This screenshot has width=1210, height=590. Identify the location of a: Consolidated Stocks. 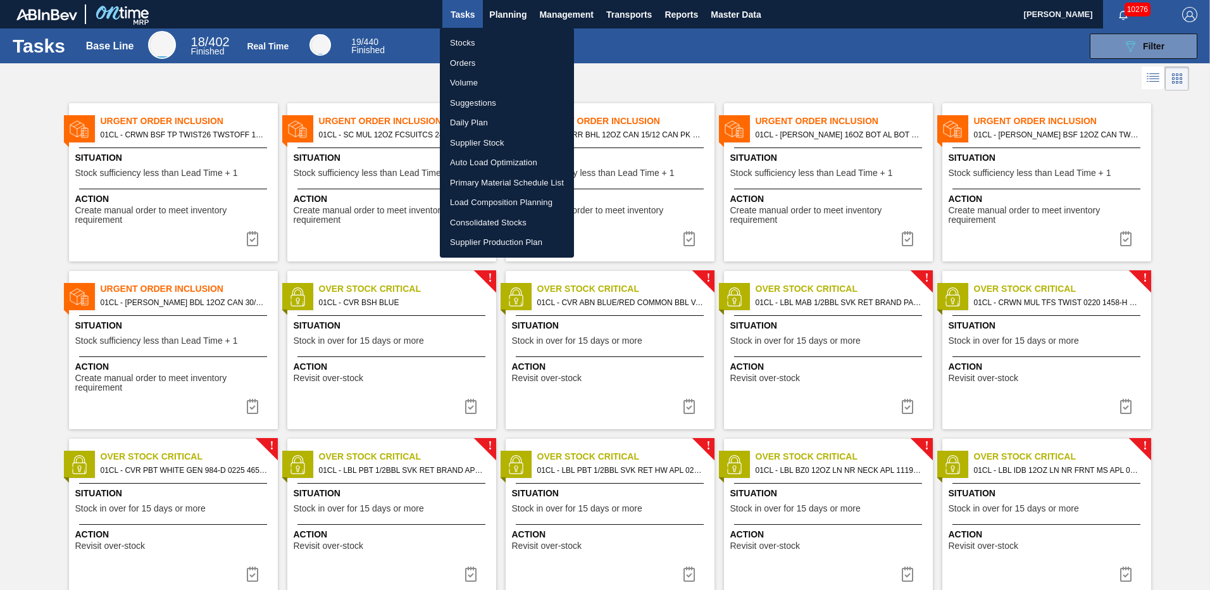
(507, 223).